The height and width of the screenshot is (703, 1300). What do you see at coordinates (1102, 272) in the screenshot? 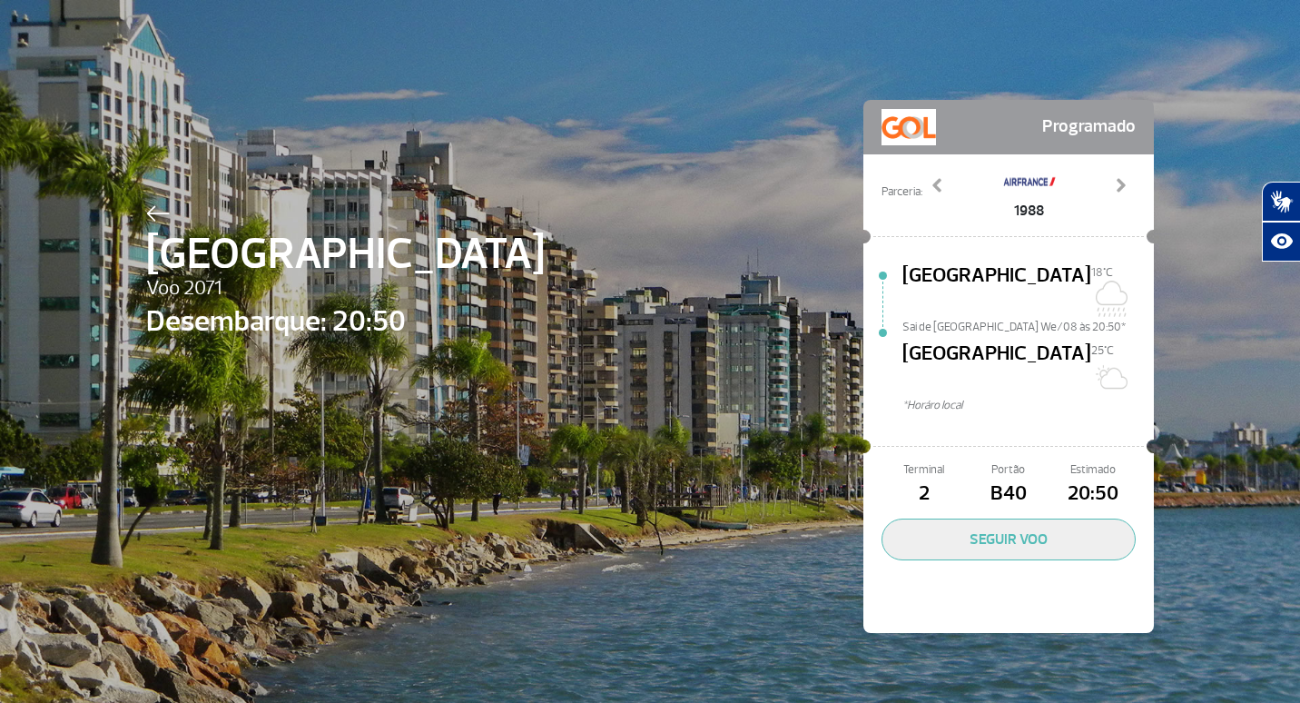
I see `span: 18°C` at bounding box center [1102, 272].